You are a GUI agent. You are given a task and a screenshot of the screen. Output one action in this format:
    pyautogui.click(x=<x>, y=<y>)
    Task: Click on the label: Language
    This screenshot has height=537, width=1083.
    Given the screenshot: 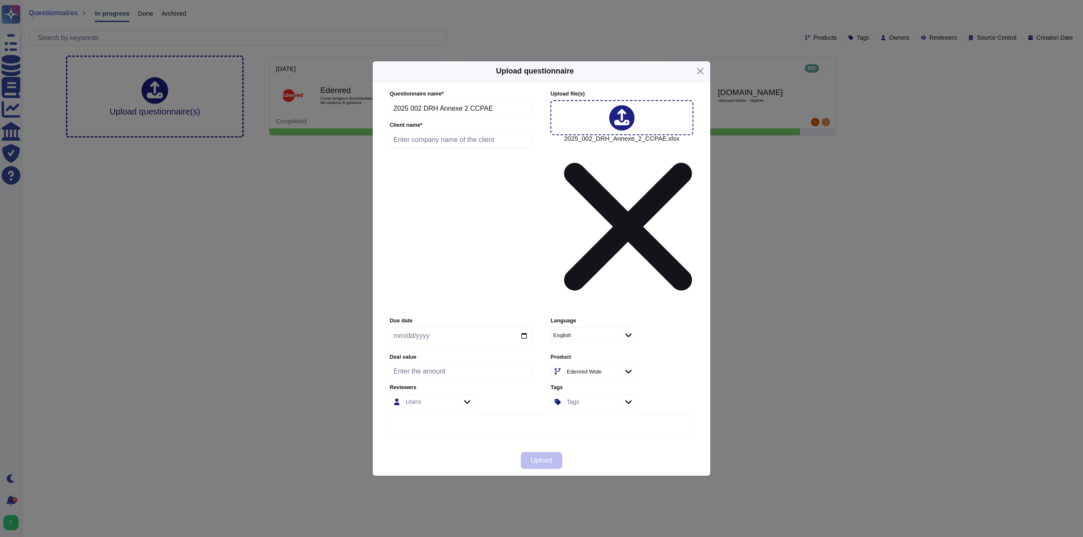 What is the action you would take?
    pyautogui.click(x=622, y=321)
    